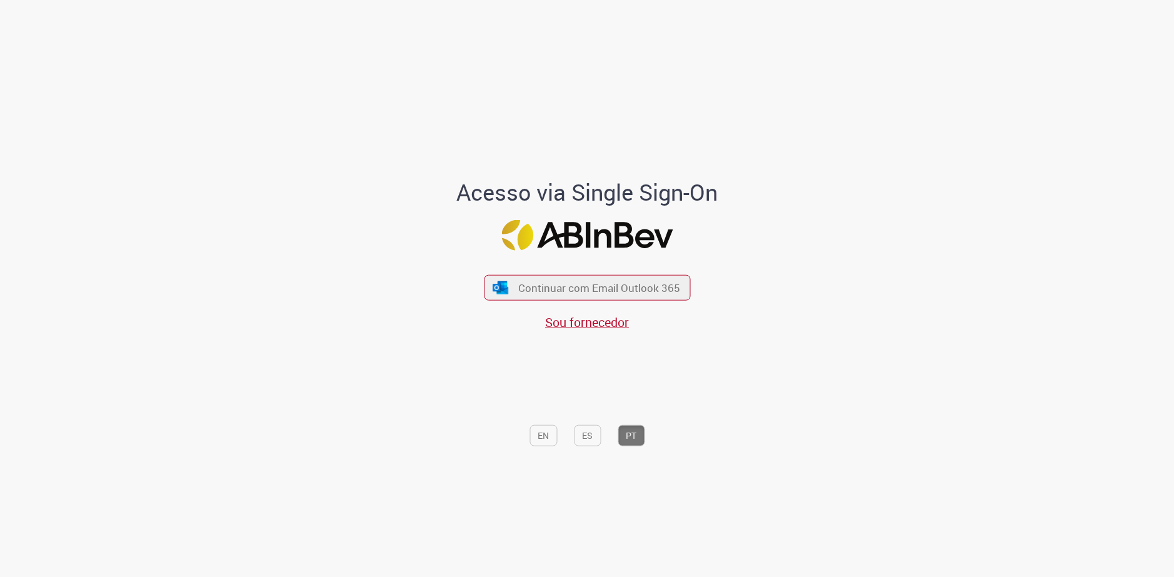 The width and height of the screenshot is (1174, 577). What do you see at coordinates (543, 436) in the screenshot?
I see `button: EN` at bounding box center [543, 436].